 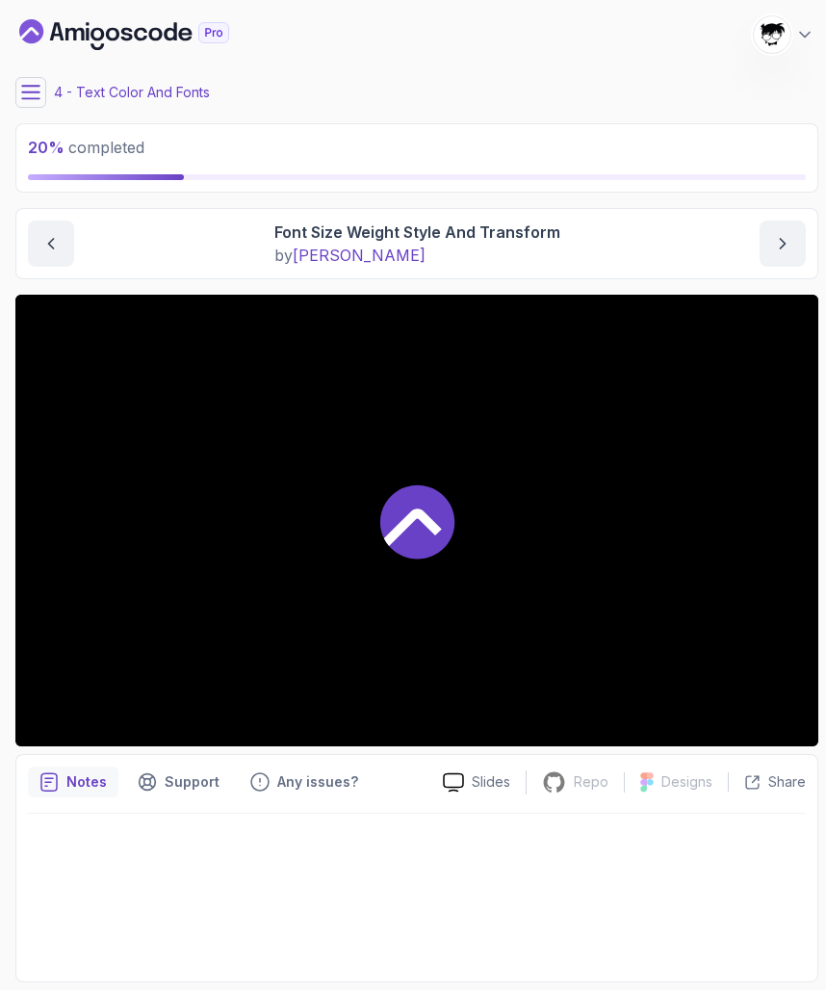 What do you see at coordinates (73, 782) in the screenshot?
I see `button: notes button` at bounding box center [73, 782].